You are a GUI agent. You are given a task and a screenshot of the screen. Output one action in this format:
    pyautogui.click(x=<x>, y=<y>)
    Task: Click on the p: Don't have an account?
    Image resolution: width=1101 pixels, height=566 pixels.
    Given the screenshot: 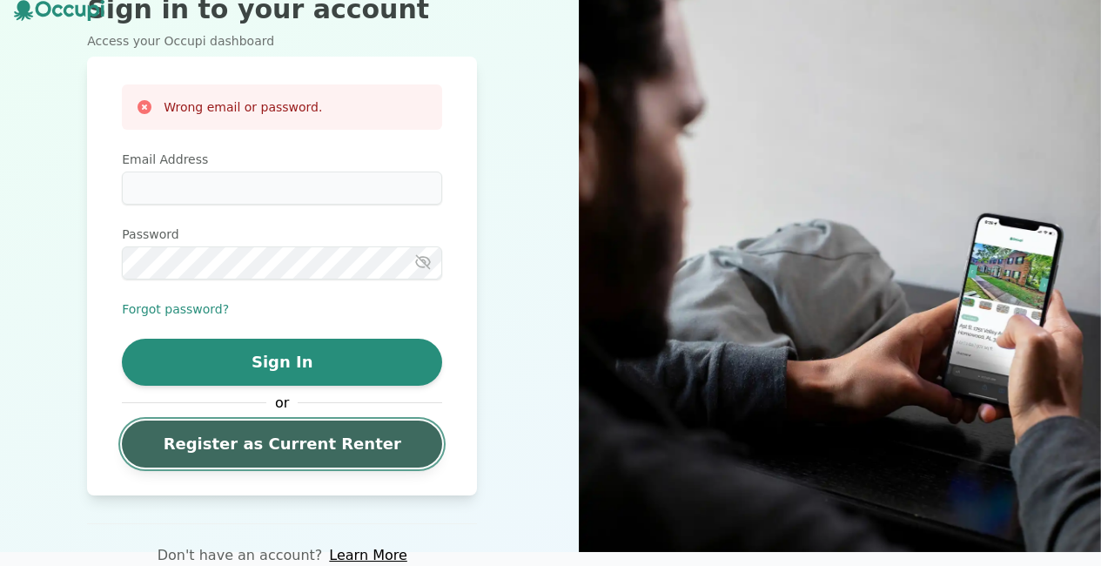 What is the action you would take?
    pyautogui.click(x=240, y=555)
    